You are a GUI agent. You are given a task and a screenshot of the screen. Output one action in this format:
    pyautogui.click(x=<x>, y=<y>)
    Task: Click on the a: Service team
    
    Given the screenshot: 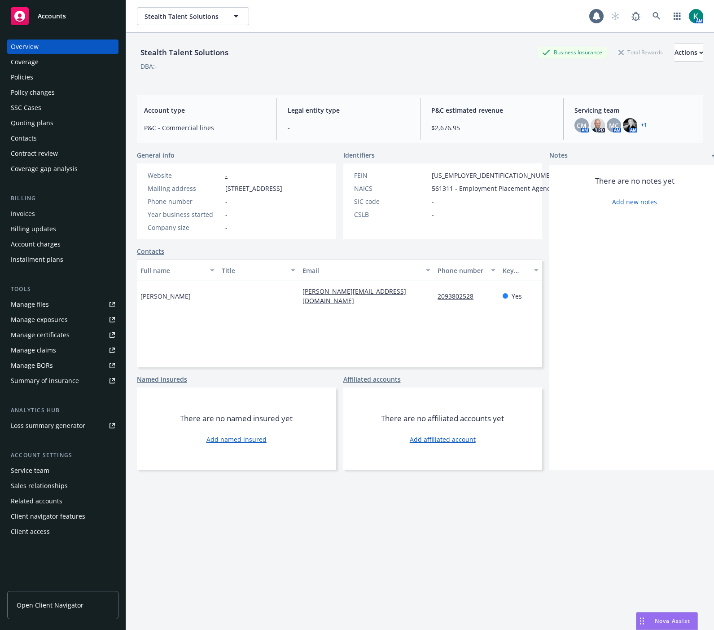 What is the action you would take?
    pyautogui.click(x=63, y=471)
    